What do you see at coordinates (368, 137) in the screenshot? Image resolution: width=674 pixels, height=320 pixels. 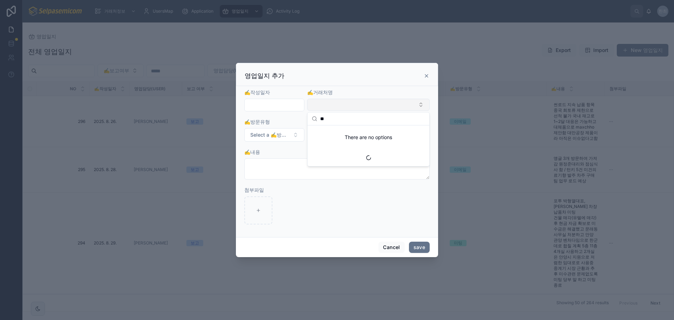 I see `div: There are no options` at bounding box center [368, 137].